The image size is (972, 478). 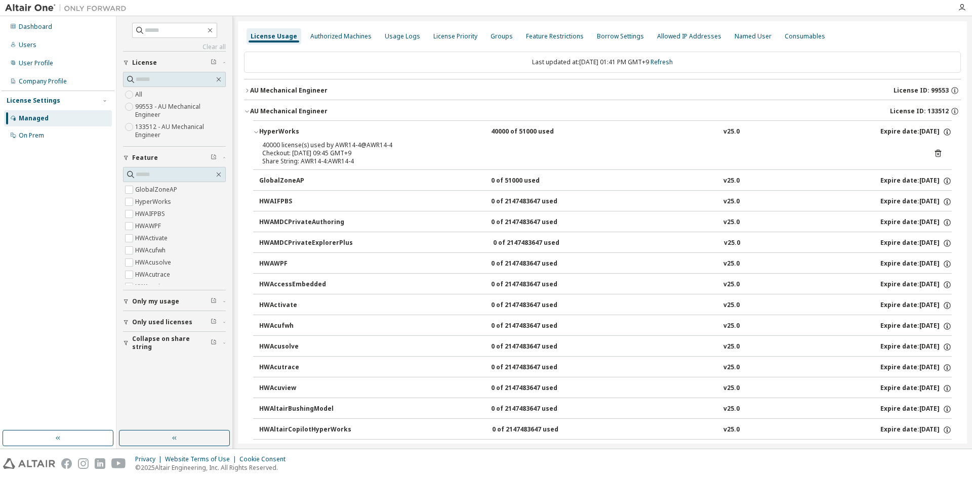 I want to click on div: 40000 of 51000 used, so click(x=536, y=132).